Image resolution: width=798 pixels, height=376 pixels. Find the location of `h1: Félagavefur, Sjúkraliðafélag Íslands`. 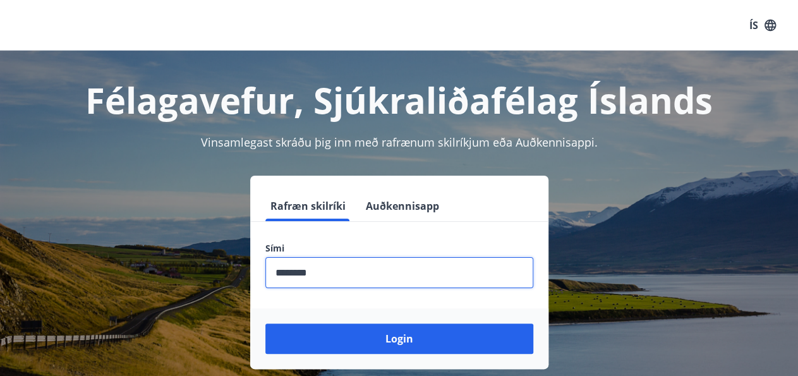

h1: Félagavefur, Sjúkraliðafélag Íslands is located at coordinates (399, 100).